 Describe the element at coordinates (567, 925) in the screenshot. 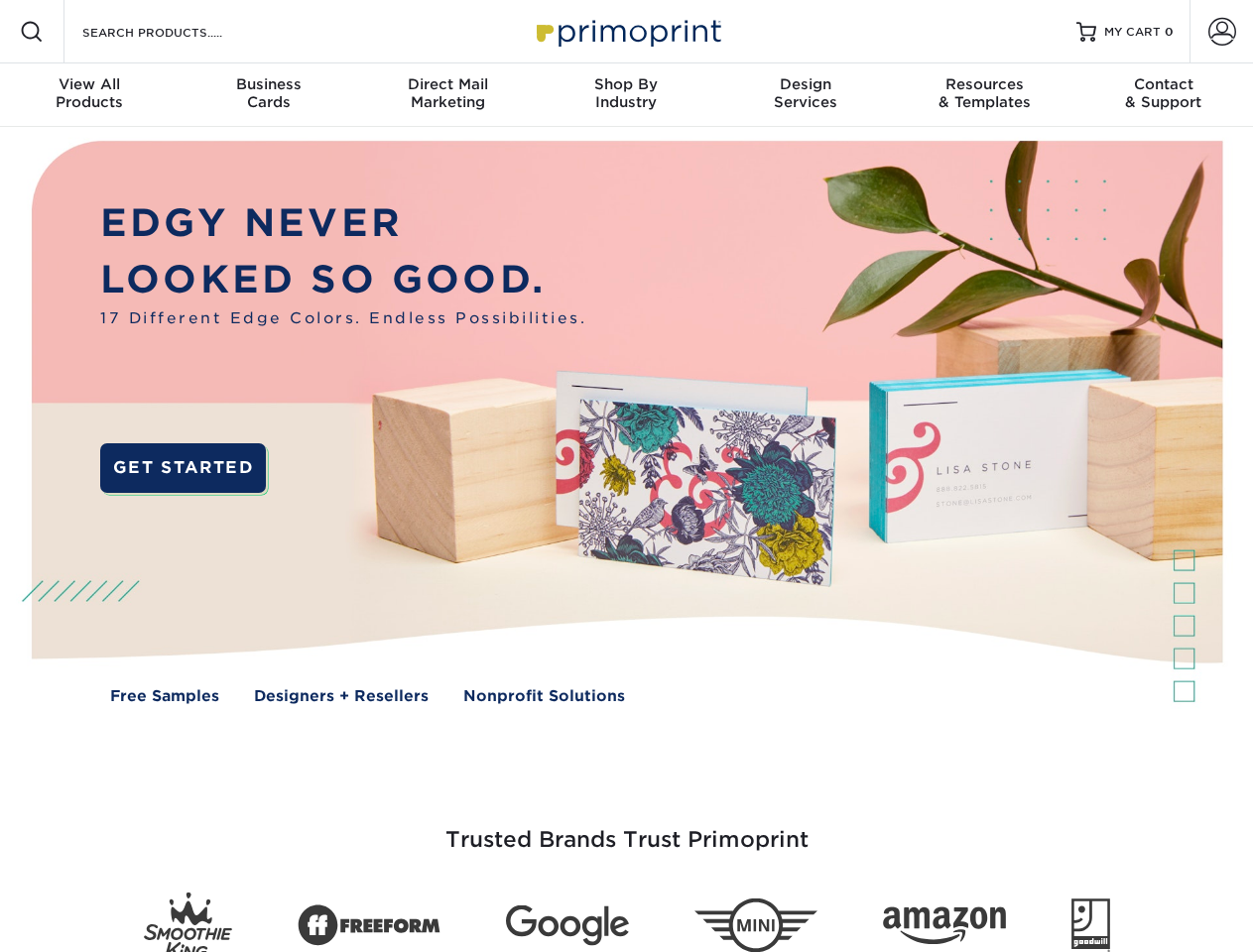

I see `img: Google` at that location.